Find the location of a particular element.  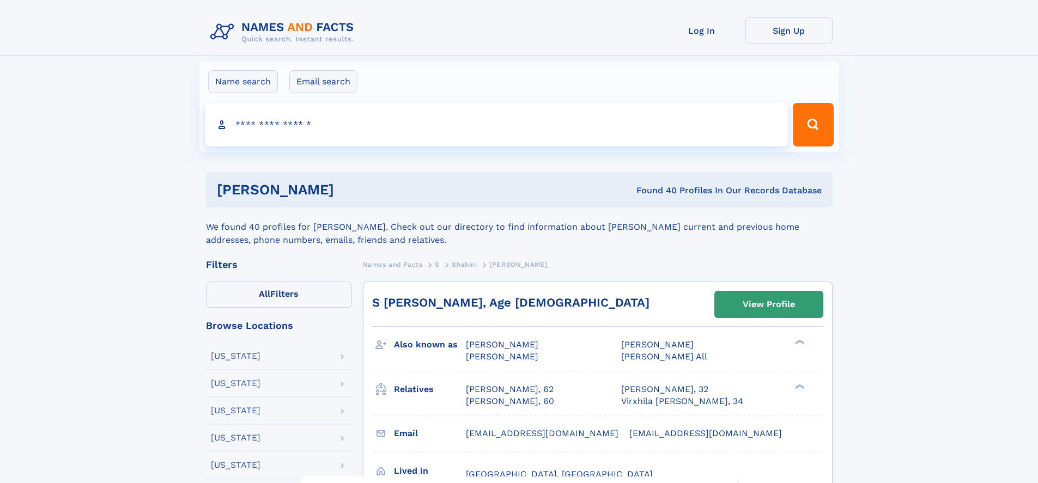

label: Email search is located at coordinates (323, 82).